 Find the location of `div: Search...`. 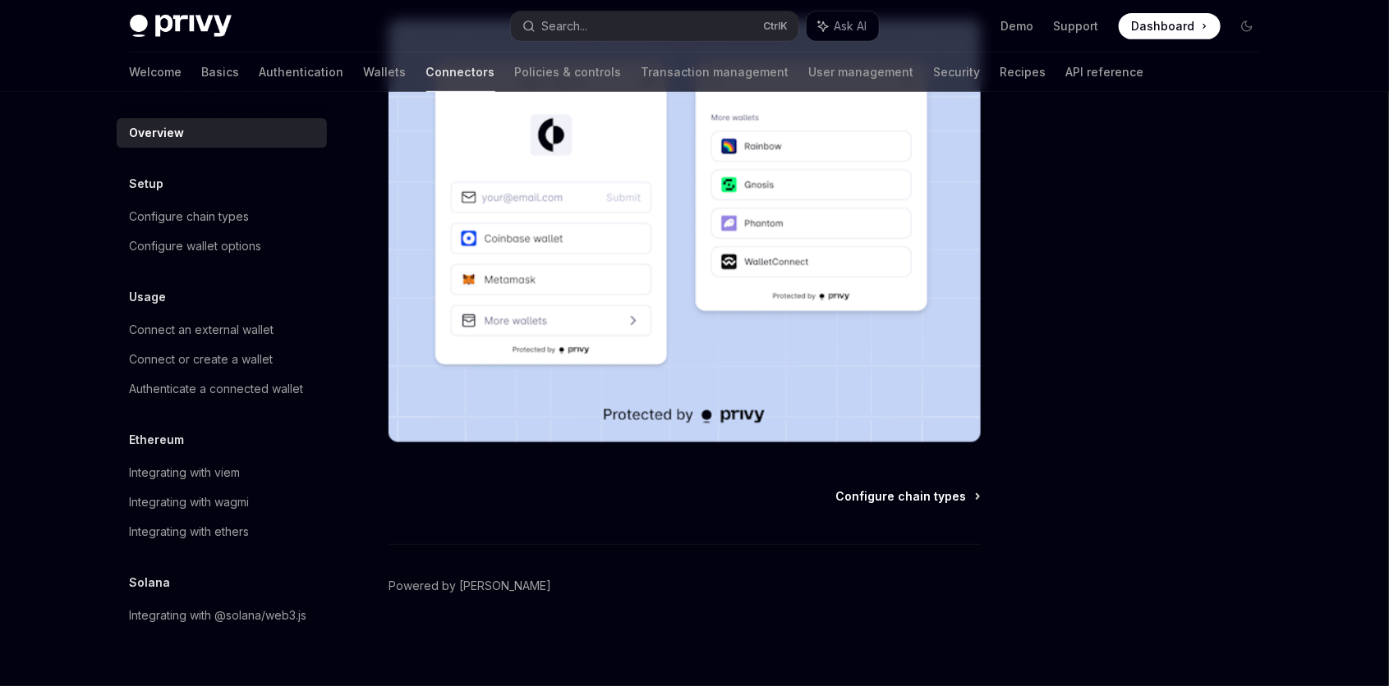

div: Search... is located at coordinates (565, 26).